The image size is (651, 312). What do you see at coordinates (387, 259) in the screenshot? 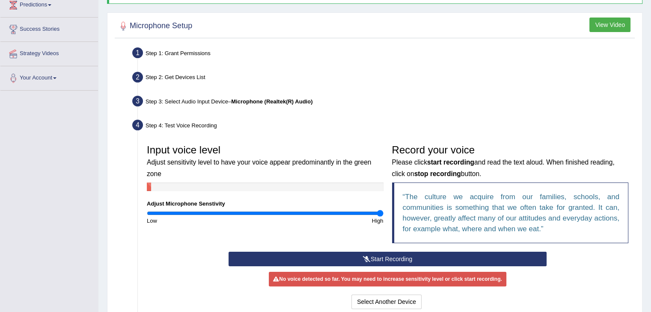
I see `button: Start Recording` at bounding box center [387, 259].